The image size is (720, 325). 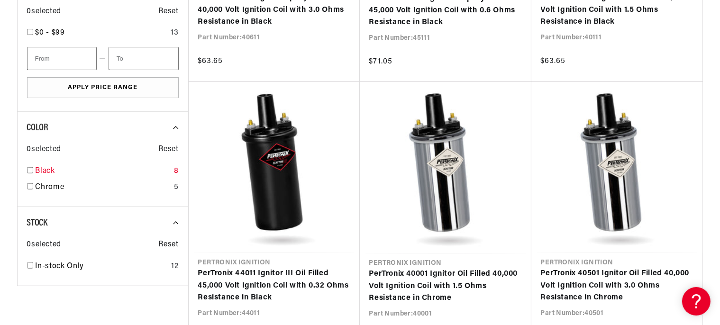 What do you see at coordinates (62, 58) in the screenshot?
I see `input: From` at bounding box center [62, 58].